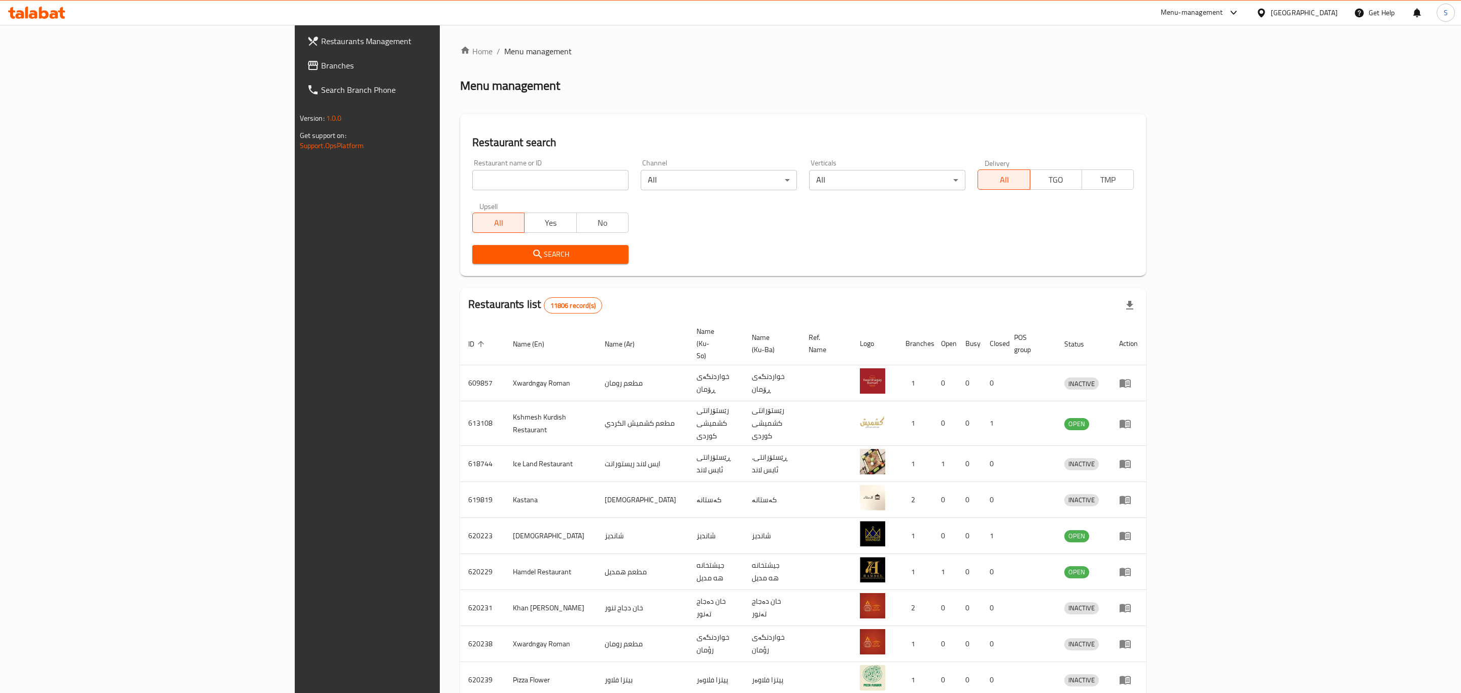 The width and height of the screenshot is (1461, 693). I want to click on td: Hamdel Restaurant, so click(551, 572).